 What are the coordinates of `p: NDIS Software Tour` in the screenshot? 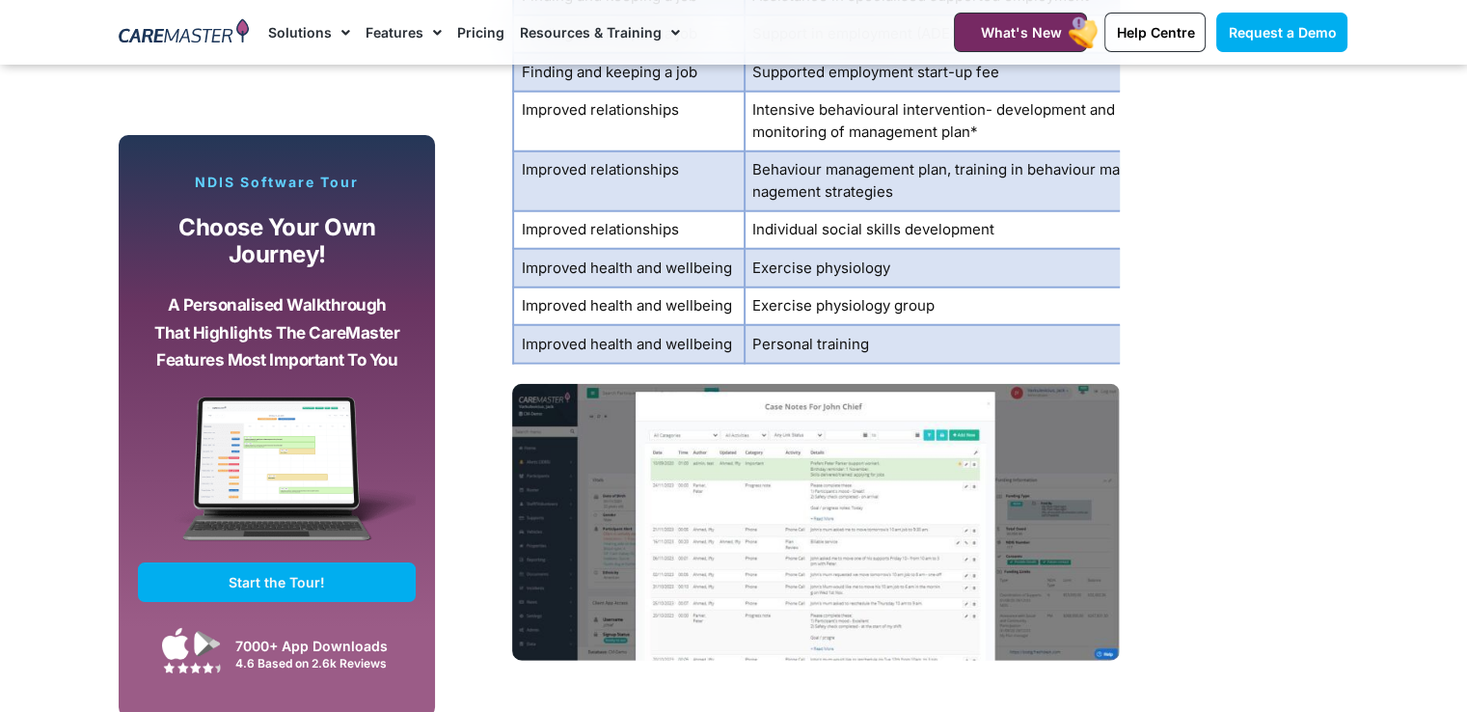 It's located at (277, 182).